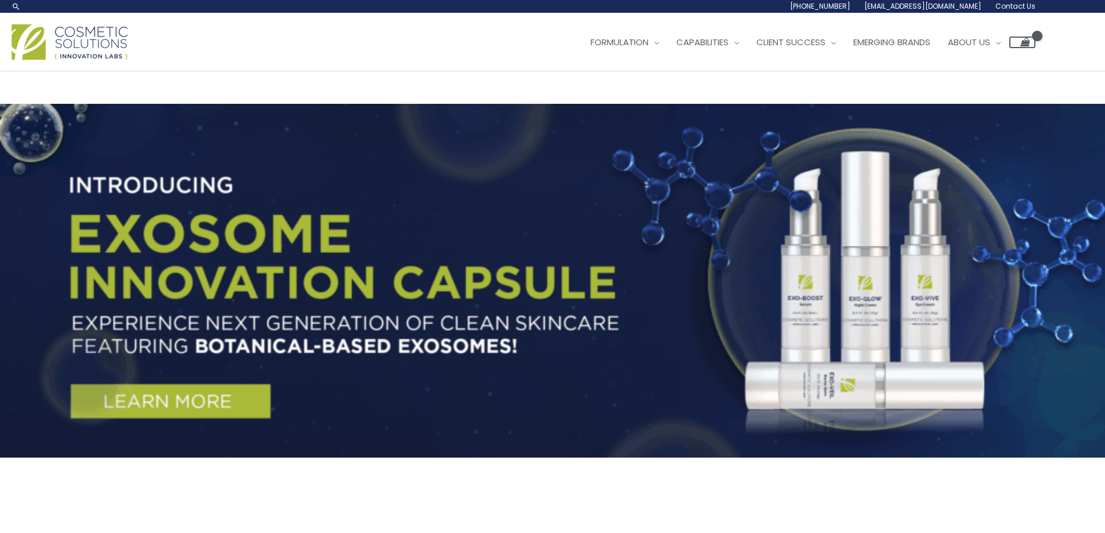 Image resolution: width=1105 pixels, height=533 pixels. I want to click on span: Formulation, so click(620, 42).